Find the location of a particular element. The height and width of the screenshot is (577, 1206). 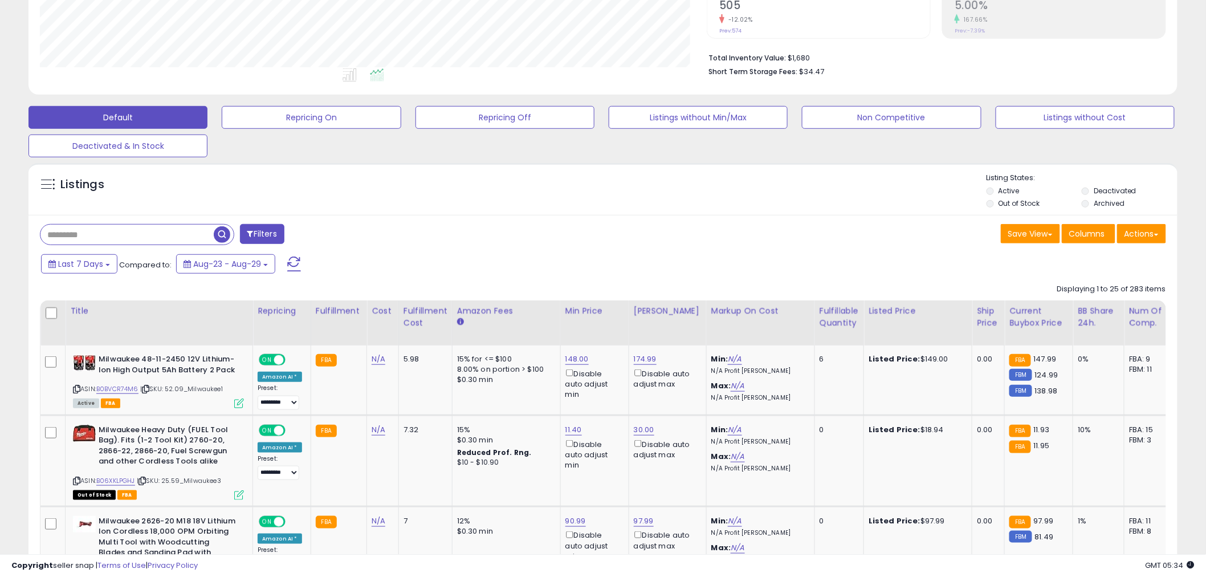

button: Aug-23 - Aug-29 is located at coordinates (226, 264).